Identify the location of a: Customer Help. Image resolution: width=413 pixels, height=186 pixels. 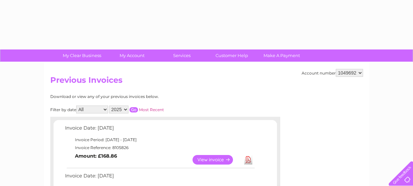
(232, 55).